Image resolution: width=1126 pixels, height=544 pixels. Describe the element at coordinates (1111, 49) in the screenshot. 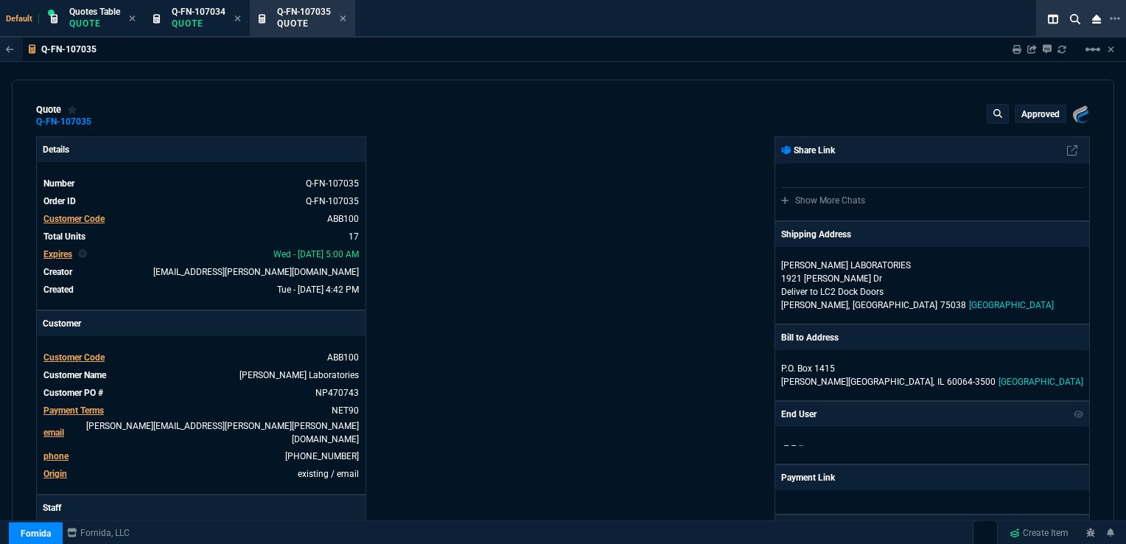

I see `a: Hide Workbench` at that location.